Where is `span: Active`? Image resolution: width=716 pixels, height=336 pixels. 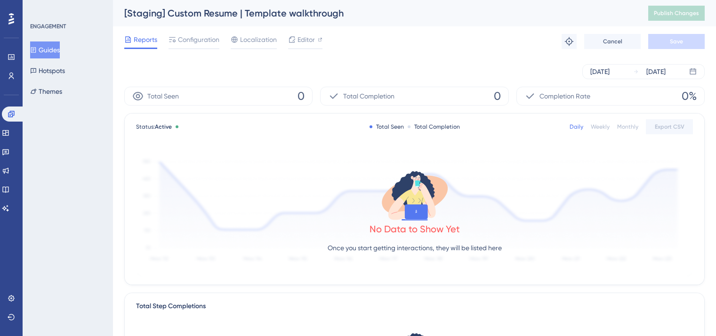
span: Active is located at coordinates (163, 127).